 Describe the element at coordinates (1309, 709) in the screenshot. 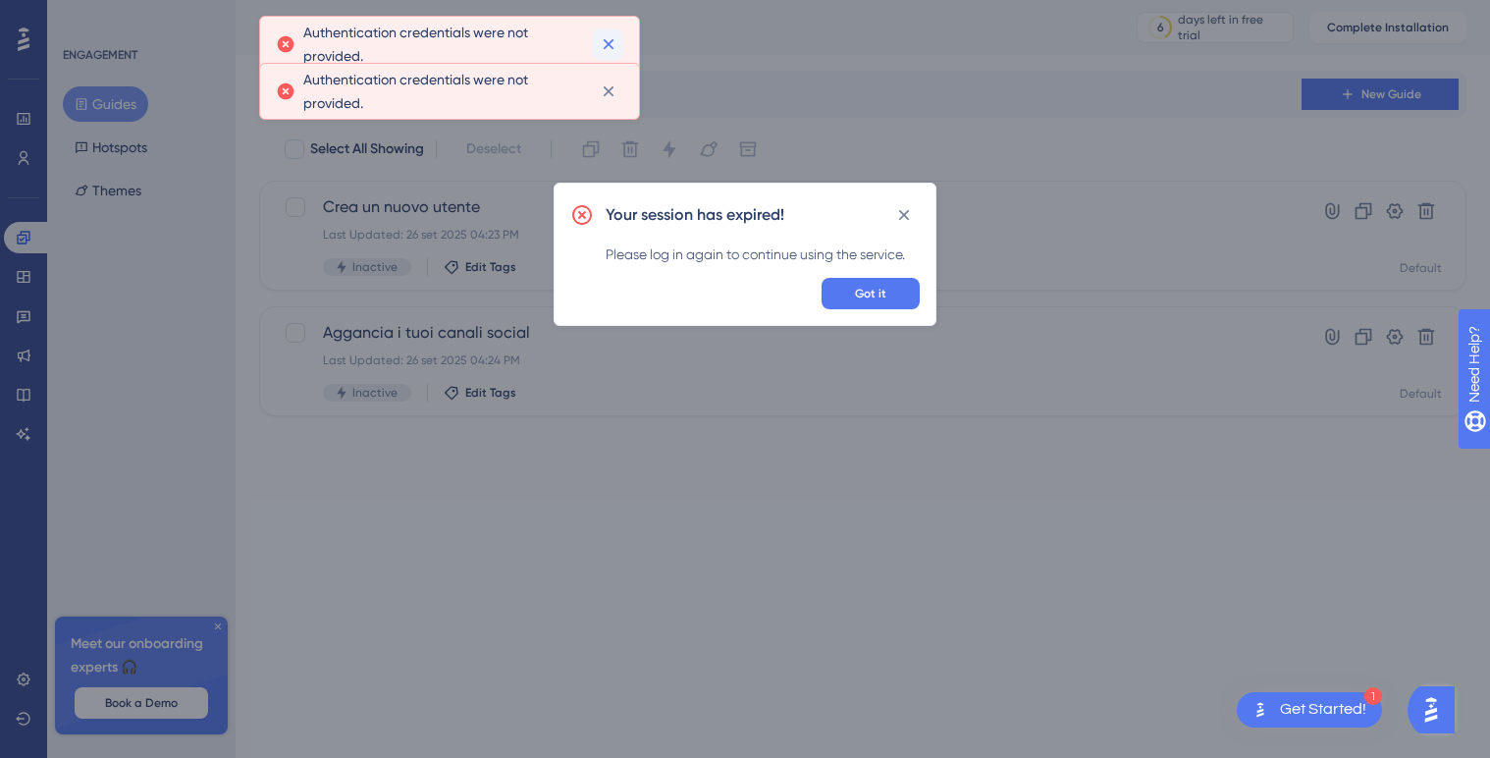

I see `div: Open Get Started! checklist, remaining modules: 1` at that location.